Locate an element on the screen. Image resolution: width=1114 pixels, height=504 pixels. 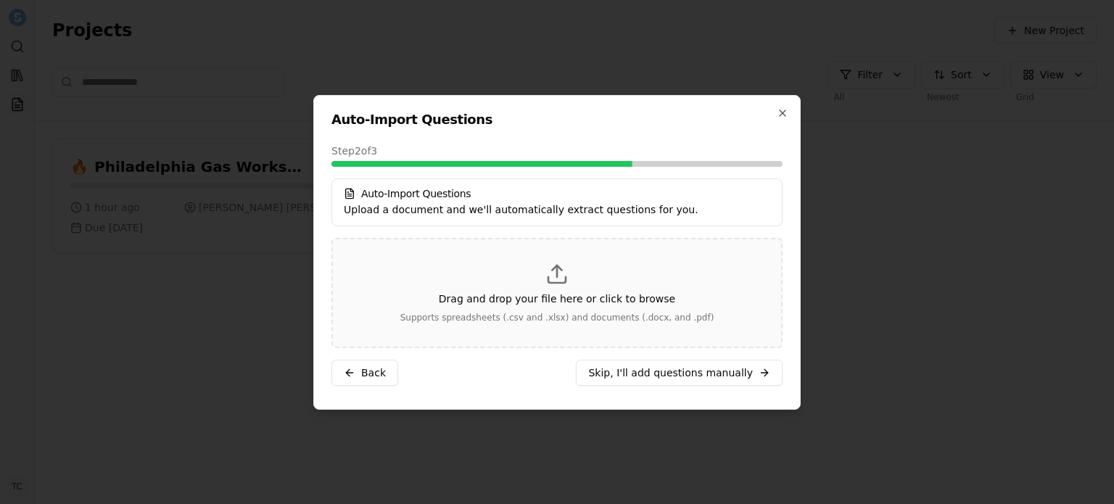
span: Skip, I'll add questions manually is located at coordinates (670, 373).